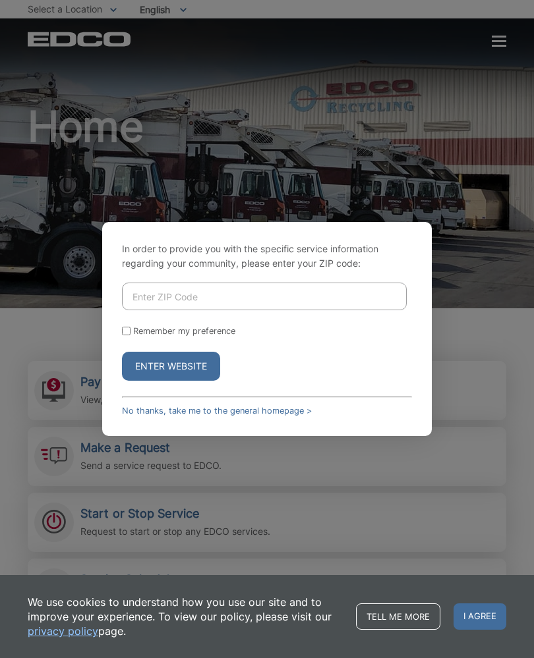 This screenshot has height=658, width=534. Describe the element at coordinates (264, 297) in the screenshot. I see `input: Enter ZIP Code` at that location.